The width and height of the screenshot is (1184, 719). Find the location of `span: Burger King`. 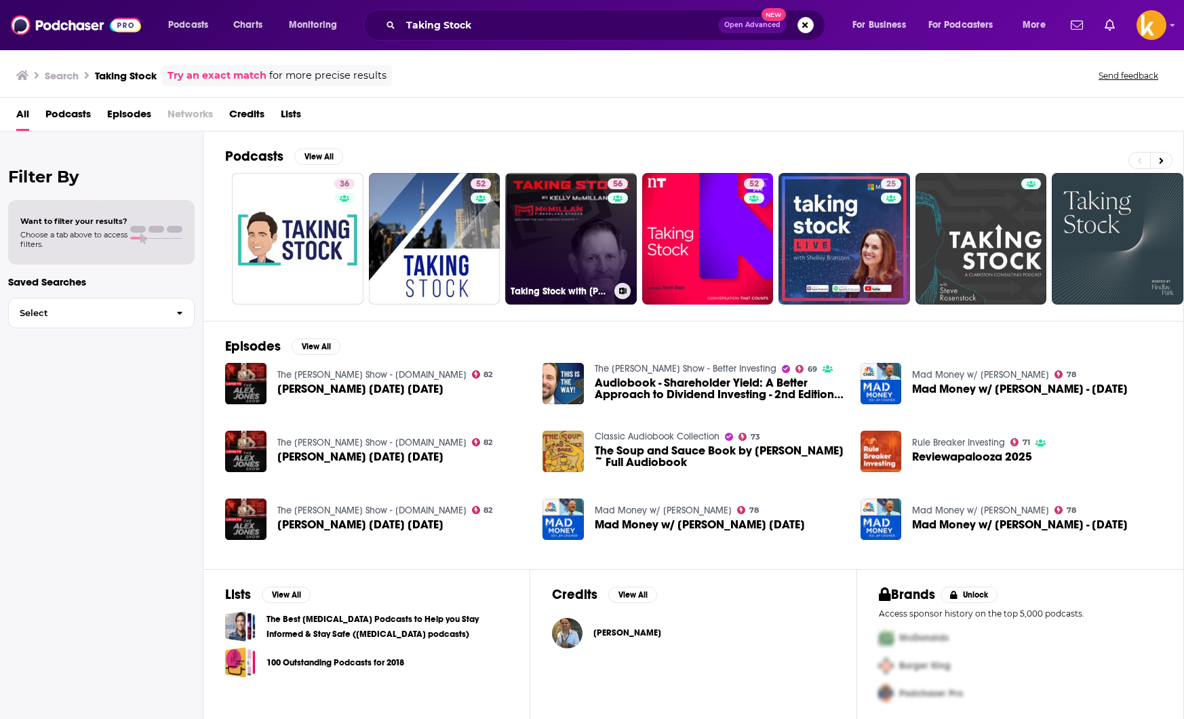

span: Burger King is located at coordinates (925, 665).